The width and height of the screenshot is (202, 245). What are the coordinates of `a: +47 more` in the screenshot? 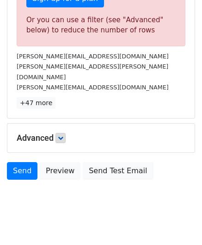 It's located at (36, 103).